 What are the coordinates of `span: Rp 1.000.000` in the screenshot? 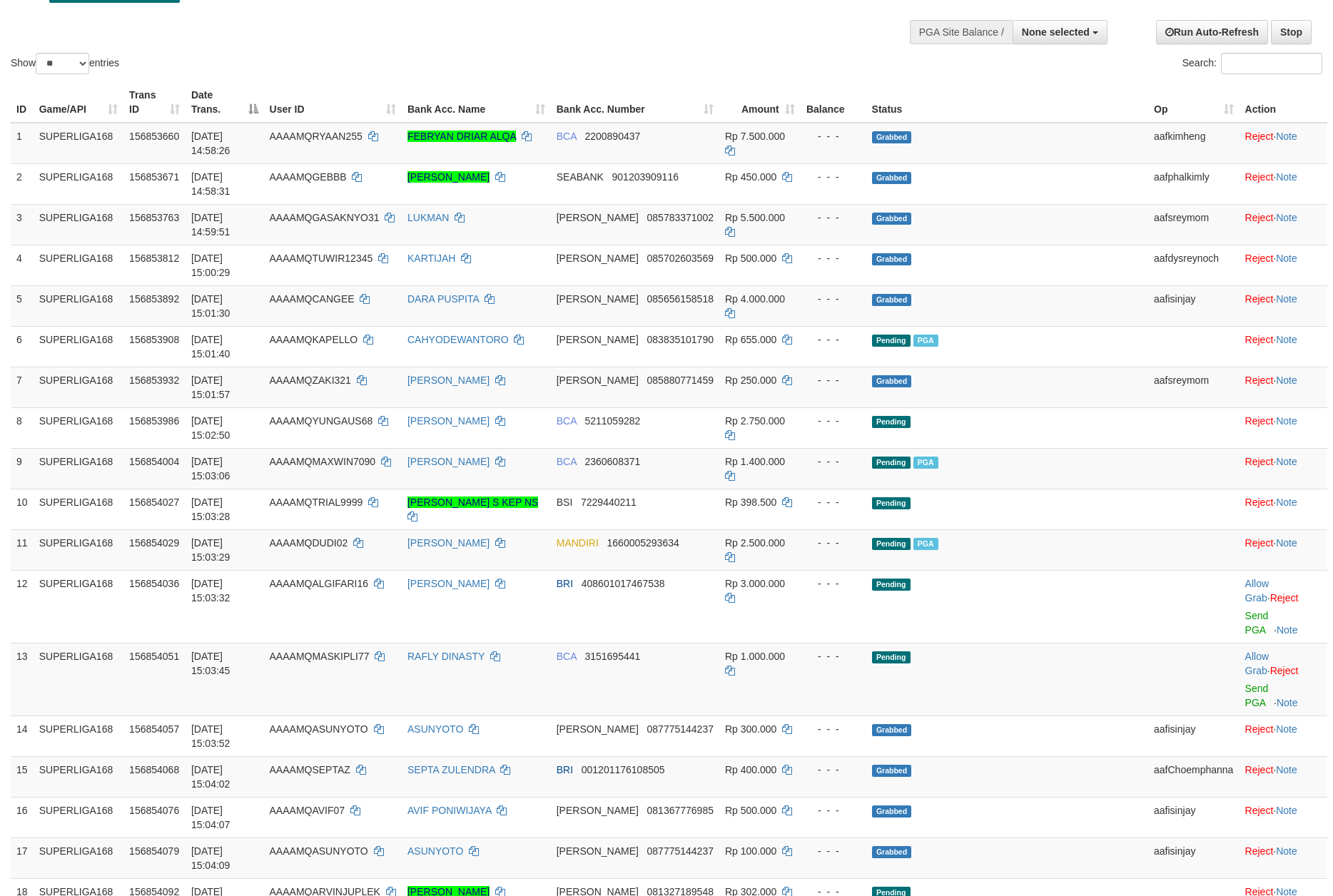 It's located at (755, 656).